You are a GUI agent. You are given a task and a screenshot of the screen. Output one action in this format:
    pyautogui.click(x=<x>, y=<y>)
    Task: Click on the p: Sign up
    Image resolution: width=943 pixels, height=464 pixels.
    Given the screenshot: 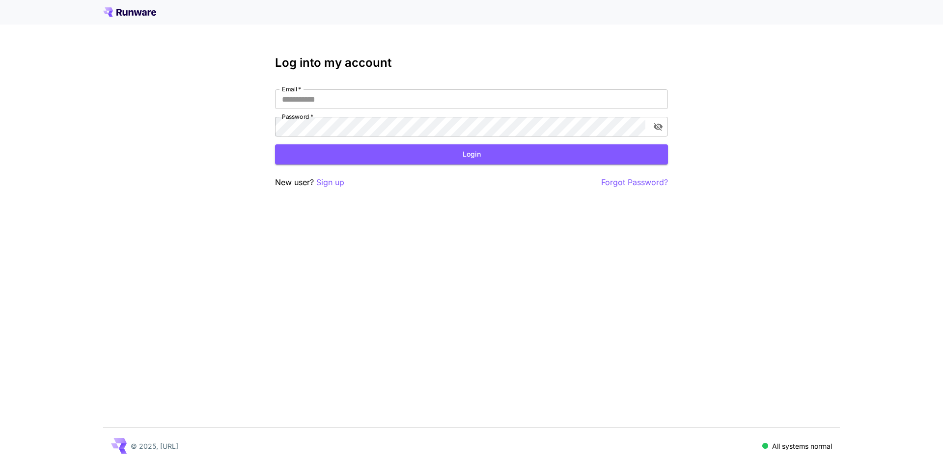 What is the action you would take?
    pyautogui.click(x=330, y=182)
    